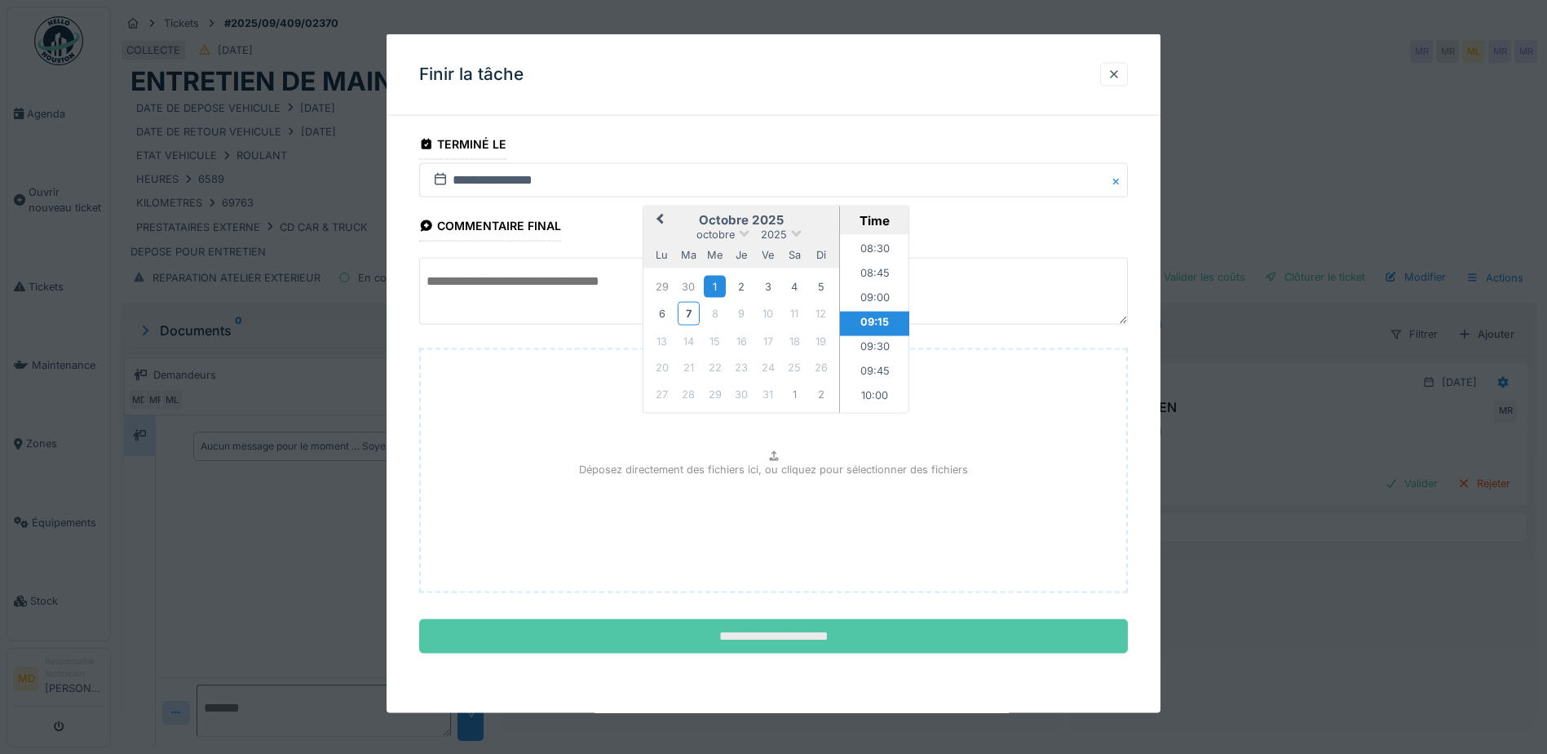 The height and width of the screenshot is (754, 1547). I want to click on div: lundi, so click(662, 254).